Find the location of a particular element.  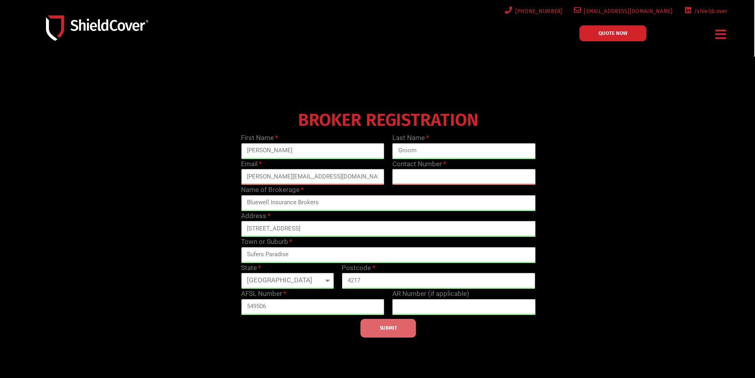

a: QUOTE NOW is located at coordinates (613, 33).